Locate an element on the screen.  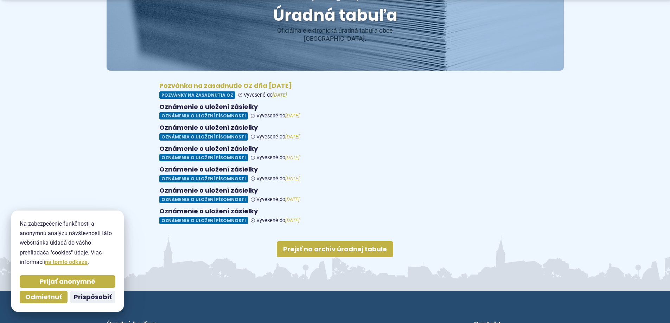
span: Úradná tabuľa is located at coordinates (335, 15).